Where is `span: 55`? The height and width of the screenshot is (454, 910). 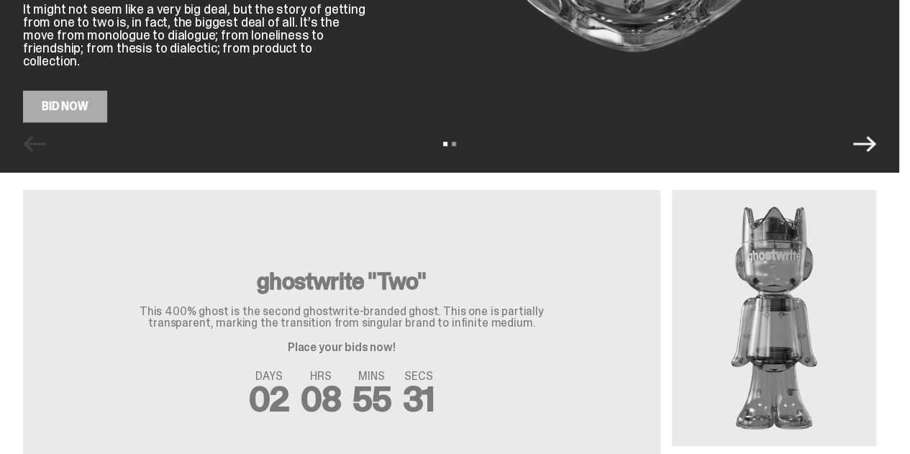
span: 55 is located at coordinates (372, 398).